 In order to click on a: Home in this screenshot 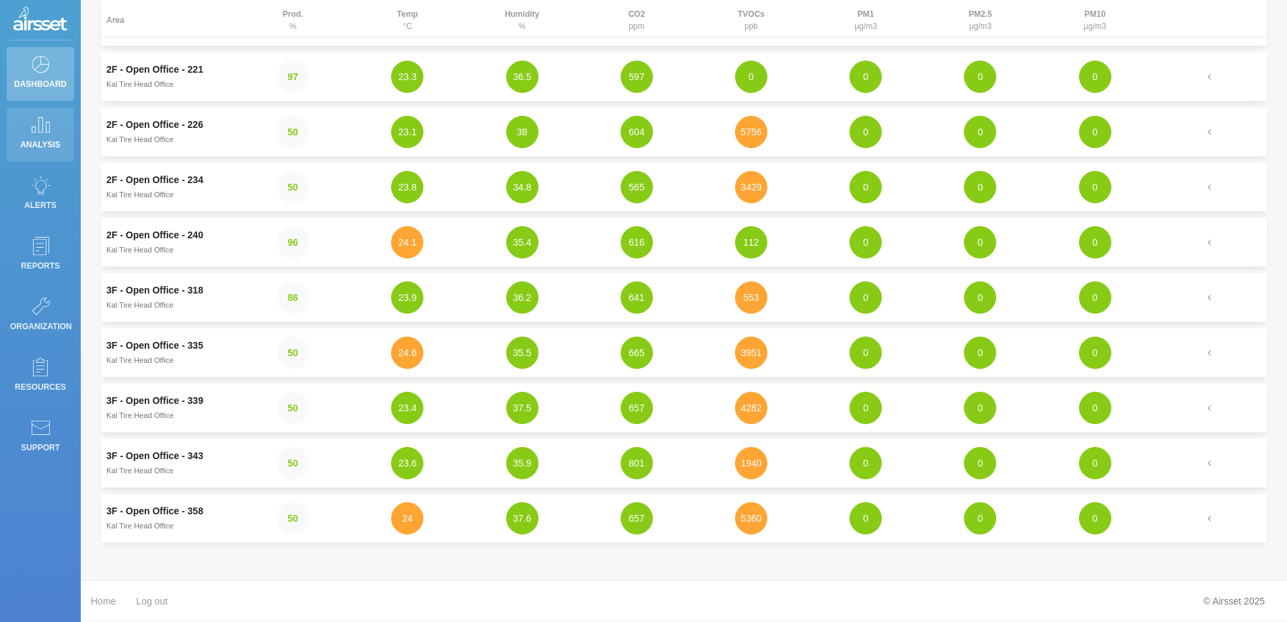, I will do `click(103, 601)`.